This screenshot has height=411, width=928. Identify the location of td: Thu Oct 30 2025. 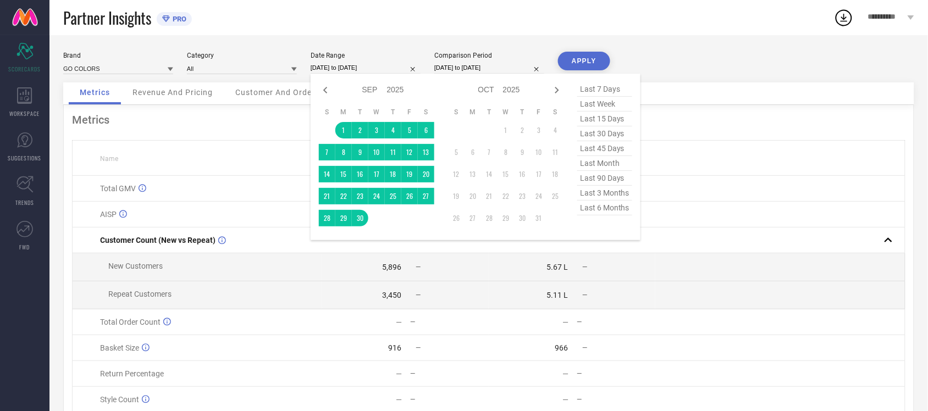
(522, 218).